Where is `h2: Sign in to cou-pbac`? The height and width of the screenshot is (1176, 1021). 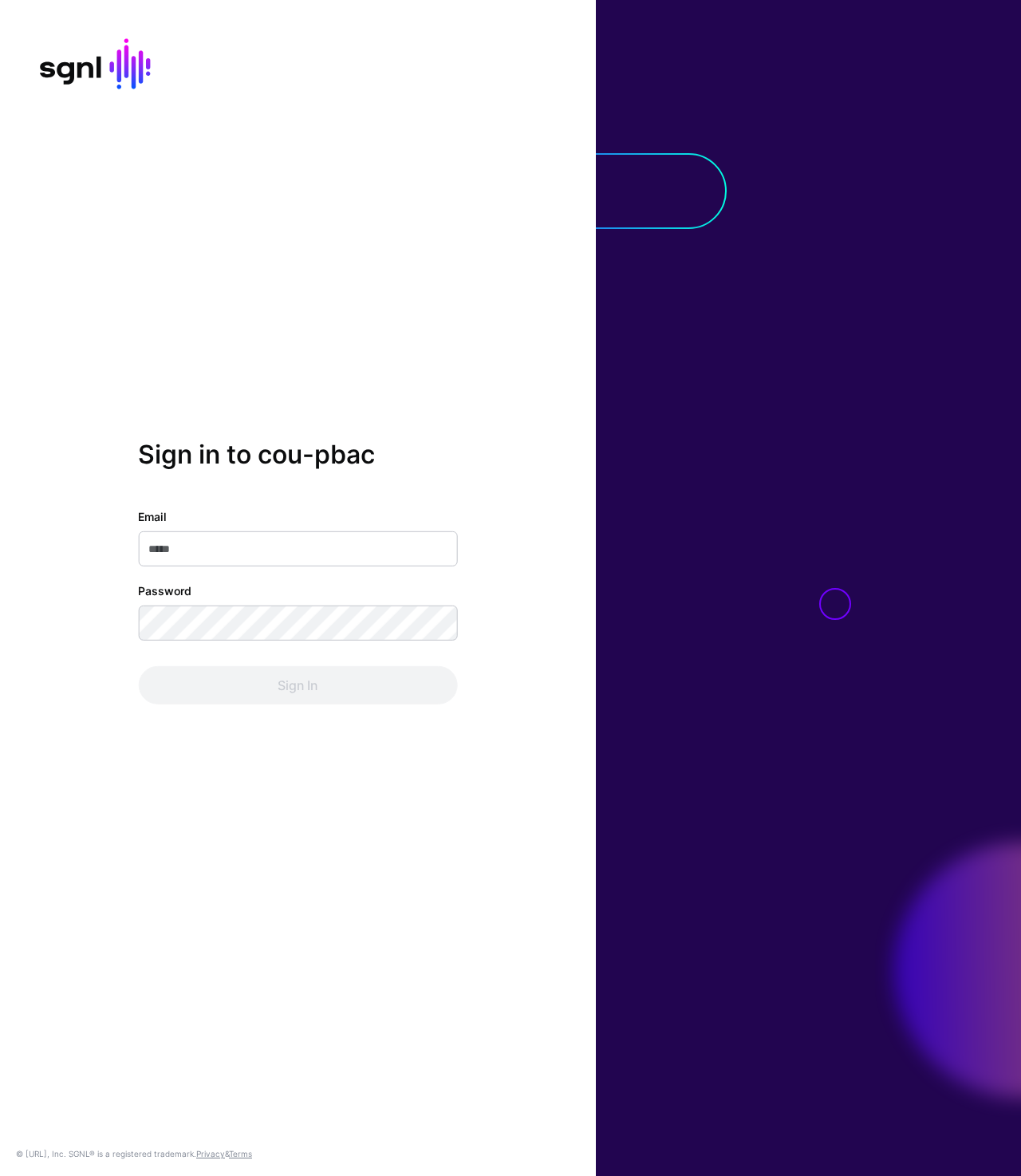
h2: Sign in to cou-pbac is located at coordinates (298, 455).